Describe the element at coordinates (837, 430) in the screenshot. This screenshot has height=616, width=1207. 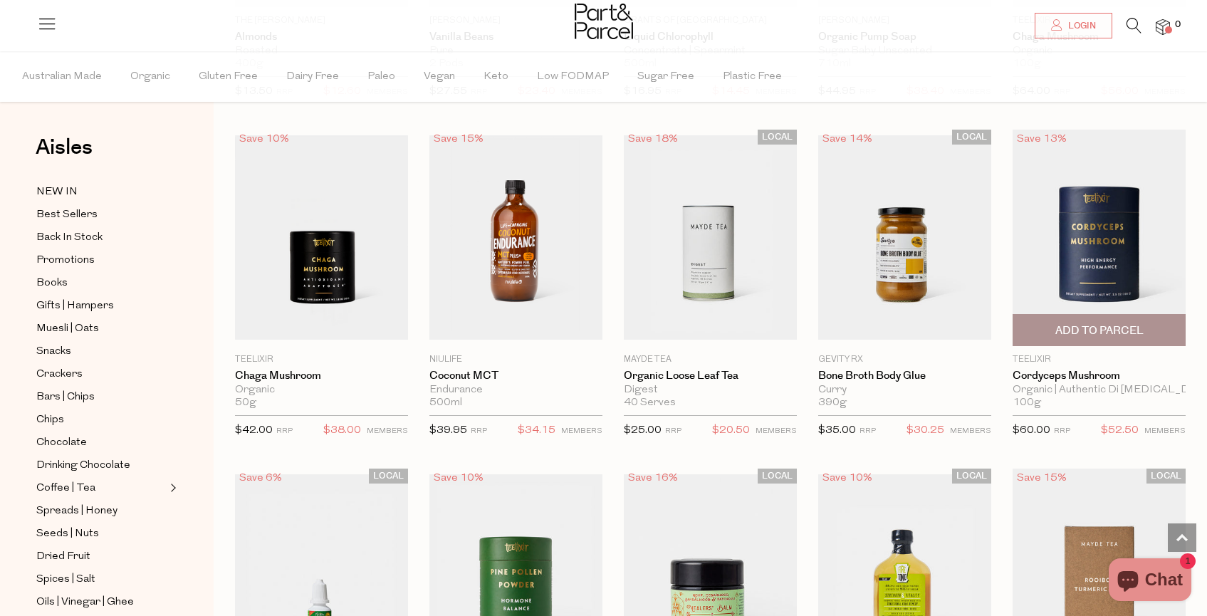
I see `span: $35.00` at that location.